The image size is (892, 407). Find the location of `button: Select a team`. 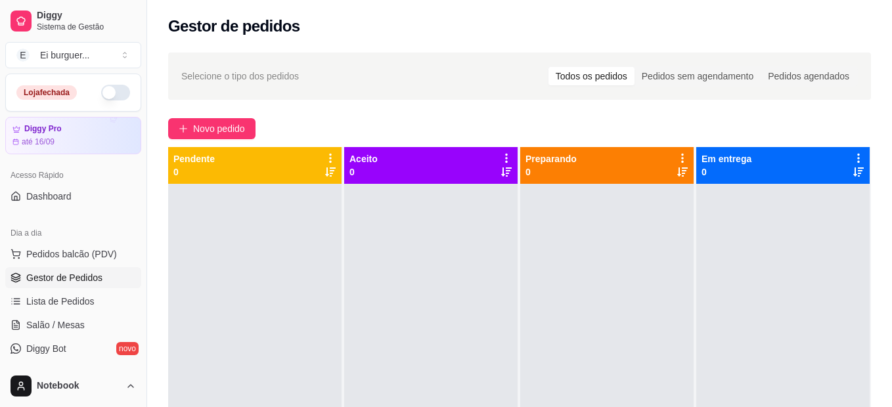

button: Select a team is located at coordinates (73, 55).